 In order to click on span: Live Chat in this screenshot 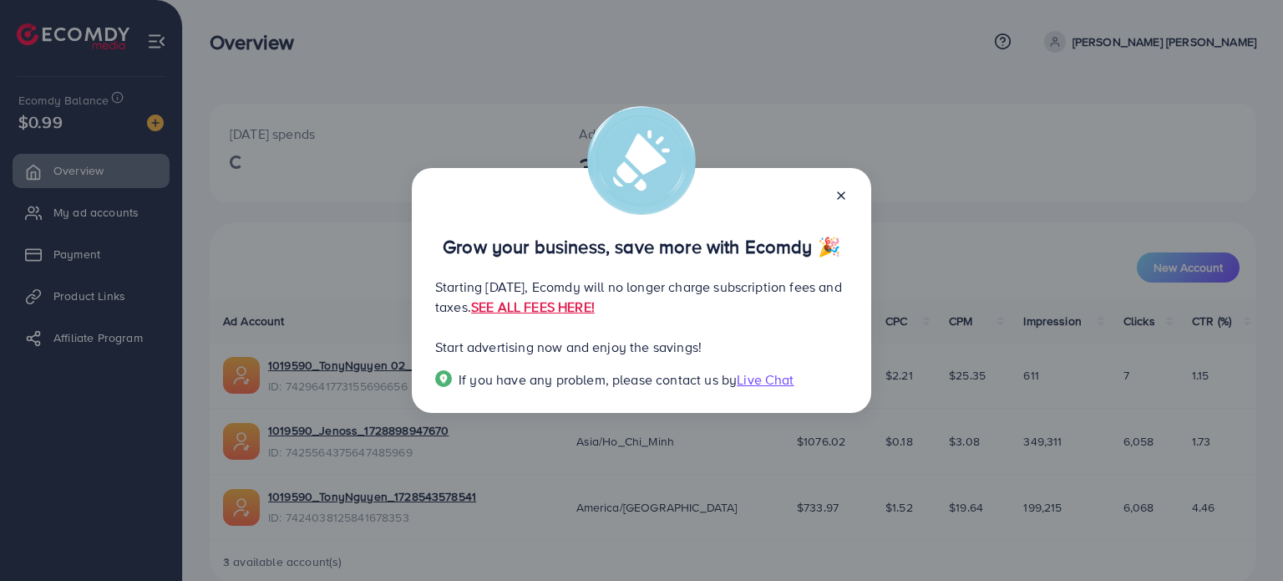, I will do `click(765, 379)`.